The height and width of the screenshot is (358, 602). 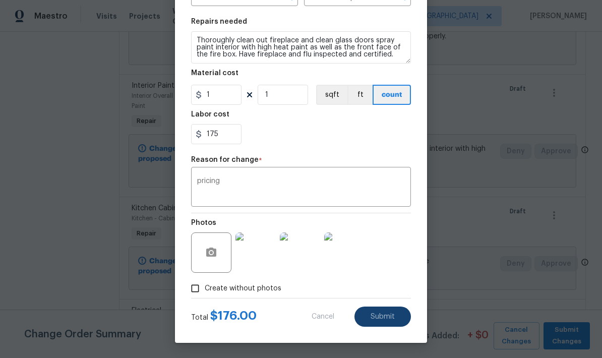 I want to click on h5: Labor cost, so click(x=210, y=115).